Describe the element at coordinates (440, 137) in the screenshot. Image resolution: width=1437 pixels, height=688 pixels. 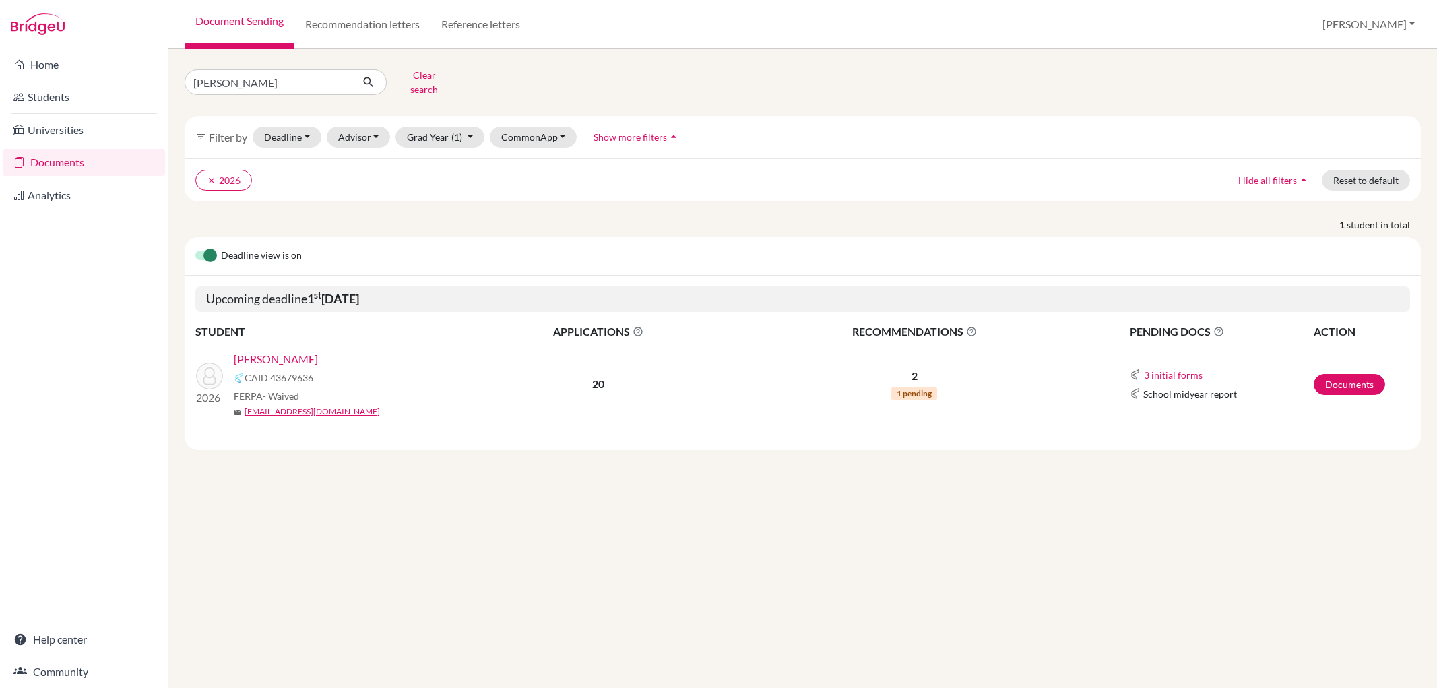
I see `button: Grad Year(1)` at that location.